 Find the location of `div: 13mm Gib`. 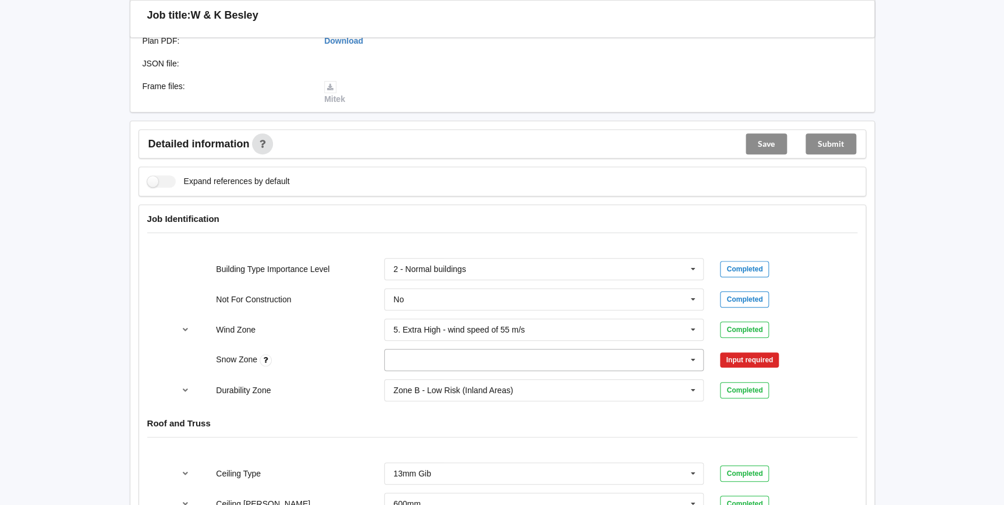

div: 13mm Gib is located at coordinates (412, 473).